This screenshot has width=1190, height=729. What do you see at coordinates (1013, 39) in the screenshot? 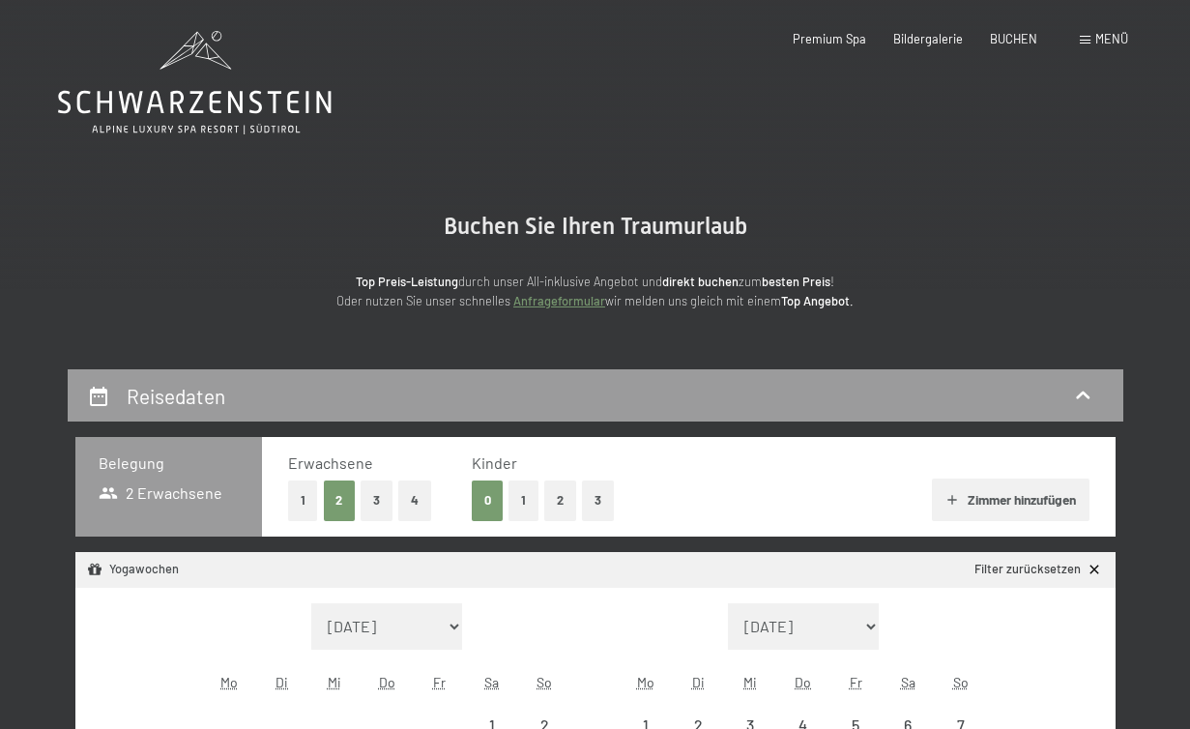
I see `a: BUCHEN` at bounding box center [1013, 39].